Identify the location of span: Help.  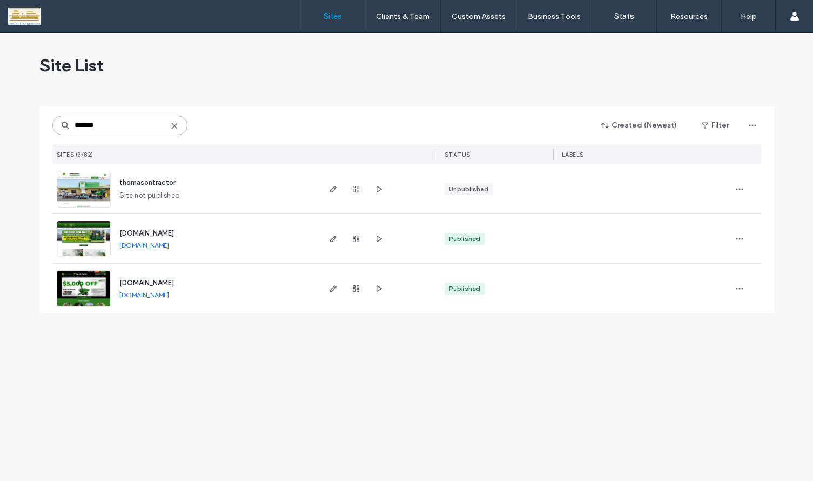
(35, 12).